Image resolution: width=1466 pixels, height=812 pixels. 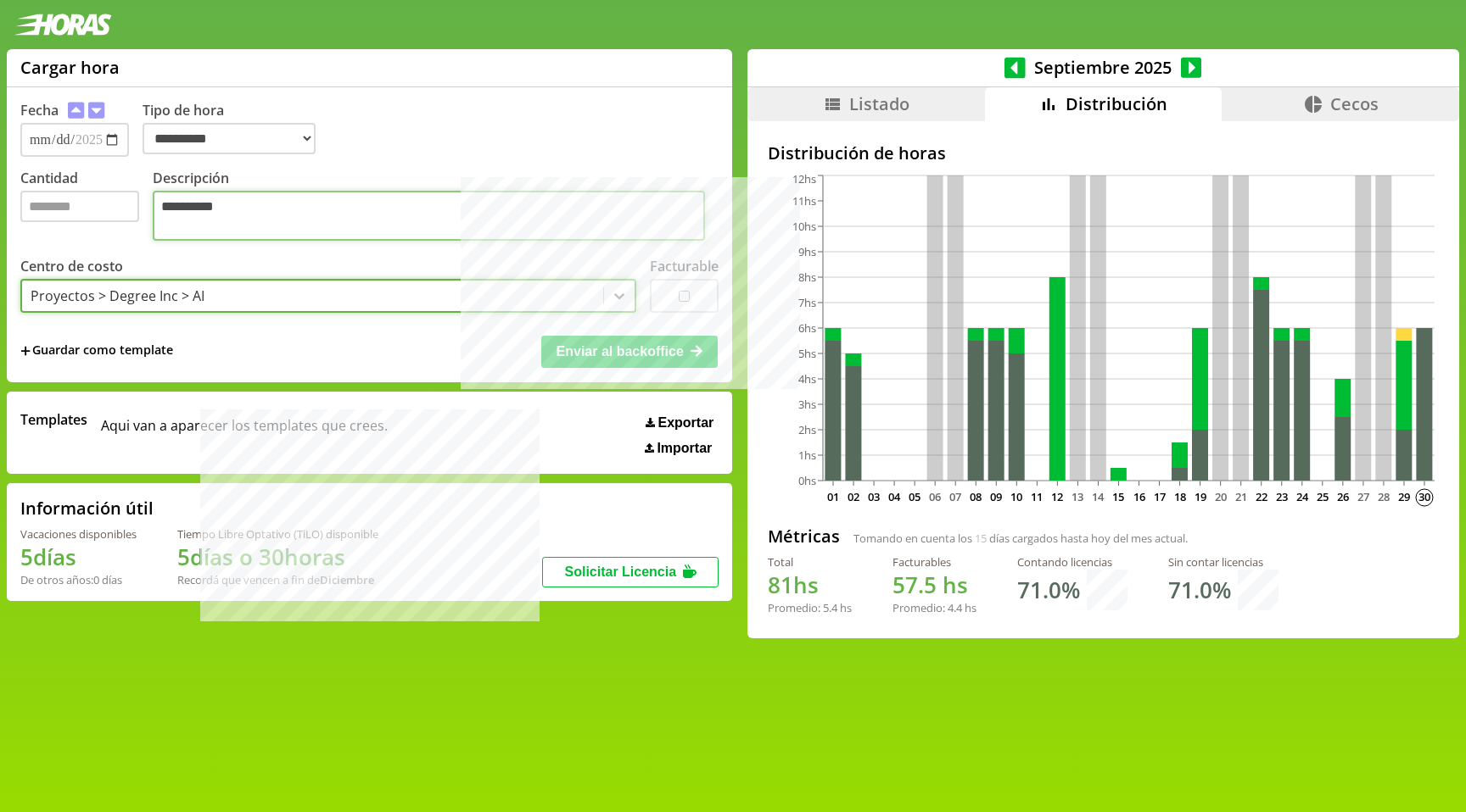 What do you see at coordinates (1343, 496) in the screenshot?
I see `text: 26` at bounding box center [1343, 496].